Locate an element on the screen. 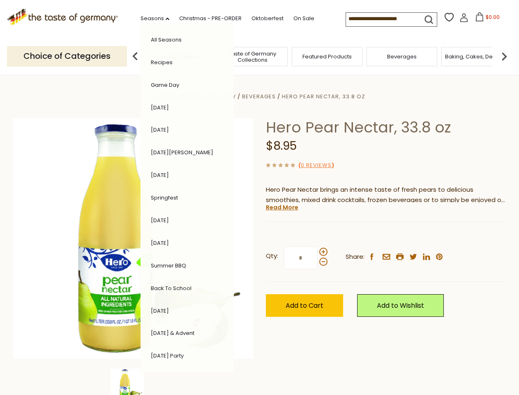 Image resolution: width=519 pixels, height=395 pixels. a: Springfest is located at coordinates (164, 197).